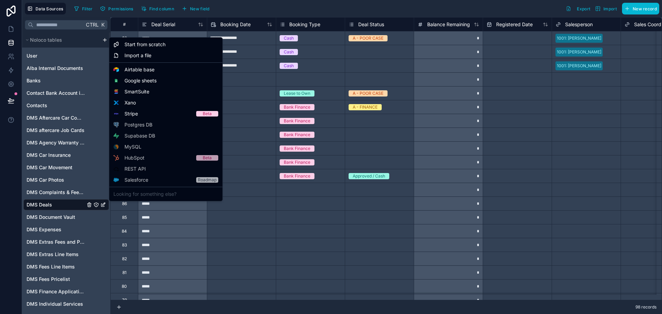  What do you see at coordinates (131, 114) in the screenshot?
I see `span: Stripe` at bounding box center [131, 114].